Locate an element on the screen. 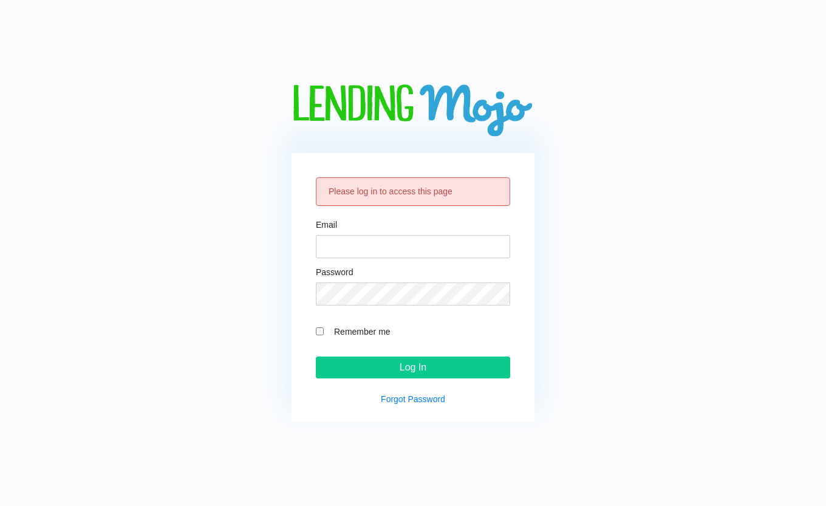 The image size is (826, 506). label: Password is located at coordinates (334, 272).